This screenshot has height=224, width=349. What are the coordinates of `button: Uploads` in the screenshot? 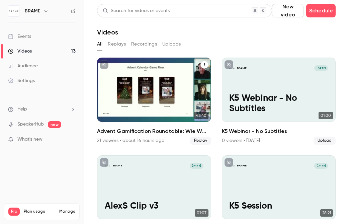 It's located at (172, 44).